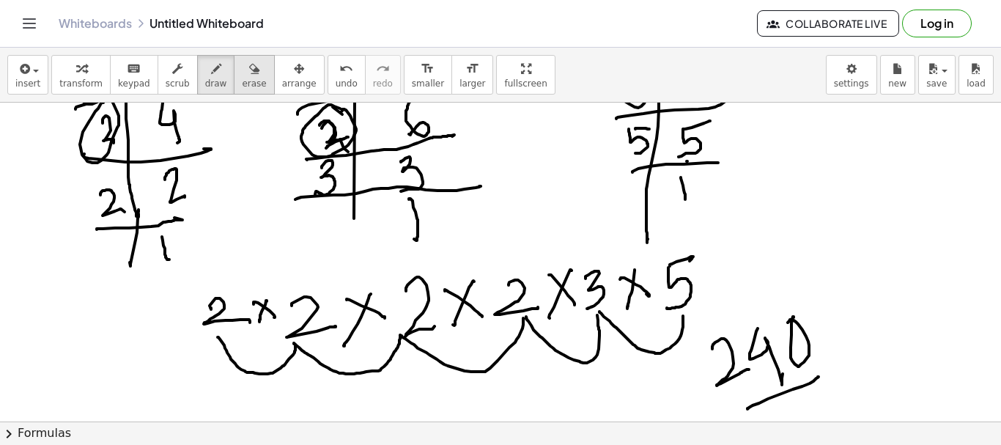 The height and width of the screenshot is (445, 1001). What do you see at coordinates (346, 69) in the screenshot?
I see `i: undo` at bounding box center [346, 69].